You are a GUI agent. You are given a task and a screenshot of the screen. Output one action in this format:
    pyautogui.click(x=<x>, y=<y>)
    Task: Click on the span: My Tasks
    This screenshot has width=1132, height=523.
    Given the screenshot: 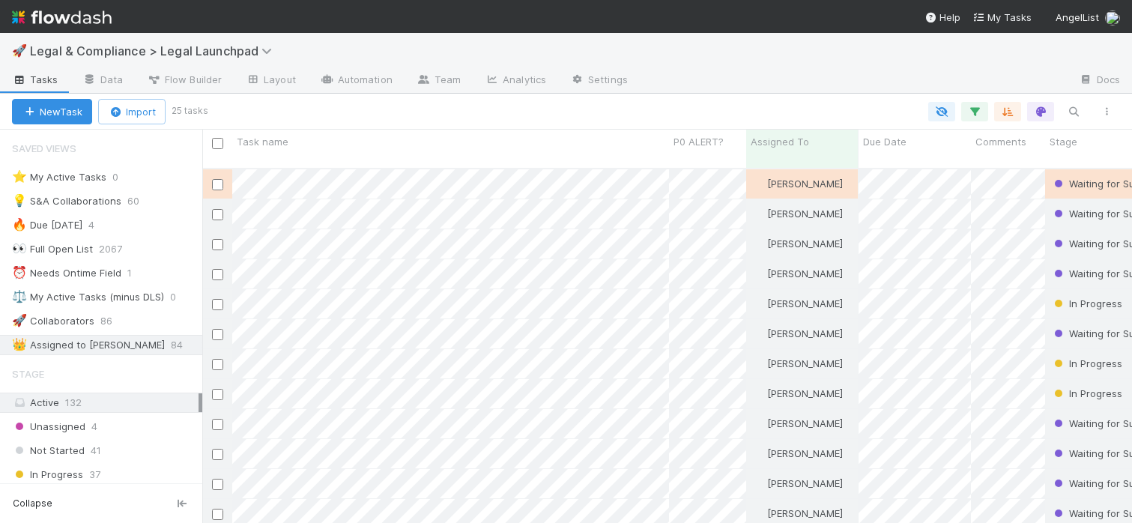 What is the action you would take?
    pyautogui.click(x=1002, y=17)
    